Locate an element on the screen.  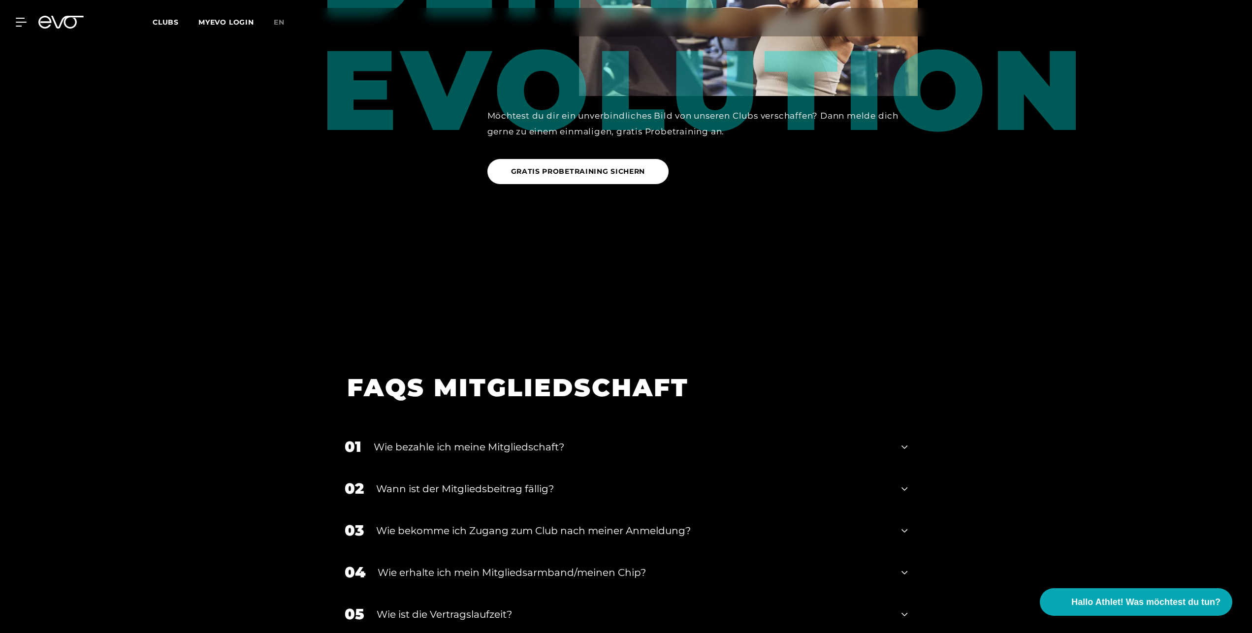
div: 05 is located at coordinates (354, 614).